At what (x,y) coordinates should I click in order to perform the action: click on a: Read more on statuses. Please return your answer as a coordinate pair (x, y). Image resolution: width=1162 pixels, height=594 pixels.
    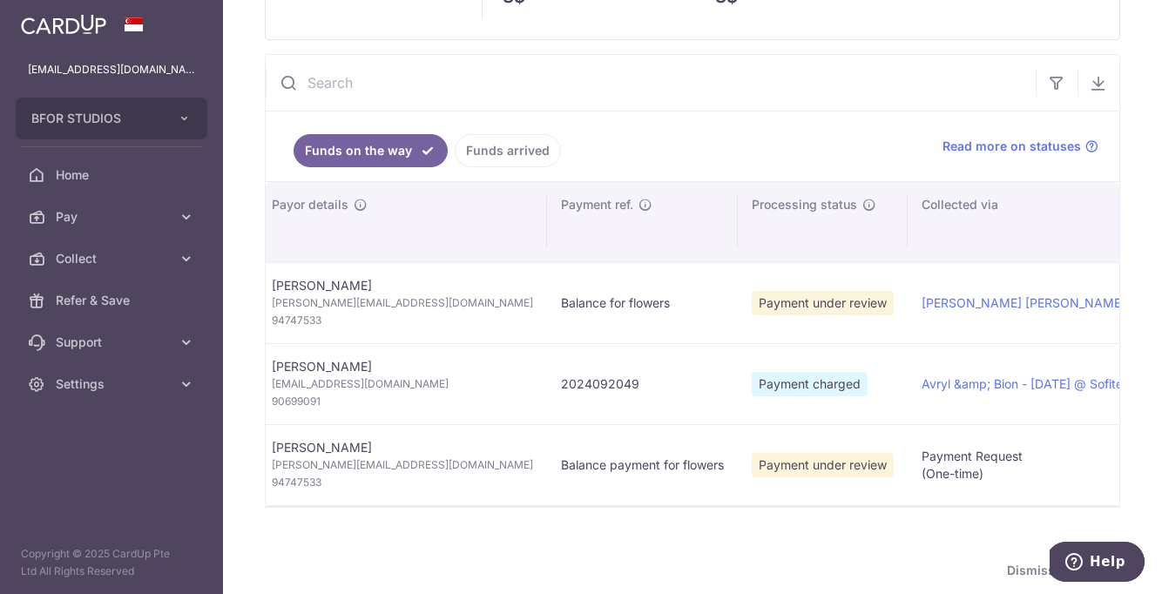
    Looking at the image, I should click on (1020, 146).